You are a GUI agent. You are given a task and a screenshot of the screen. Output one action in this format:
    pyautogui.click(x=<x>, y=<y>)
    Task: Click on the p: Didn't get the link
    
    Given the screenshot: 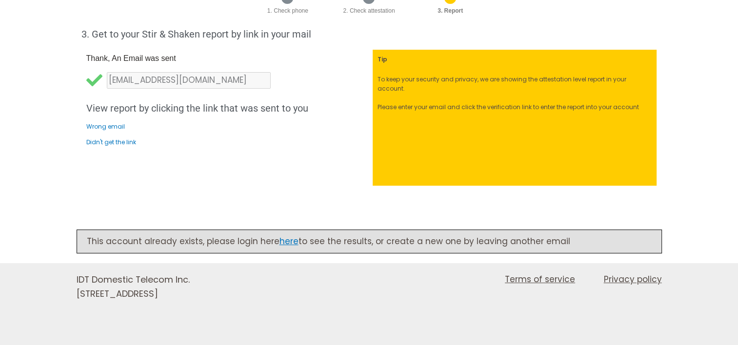 What is the action you would take?
    pyautogui.click(x=227, y=142)
    